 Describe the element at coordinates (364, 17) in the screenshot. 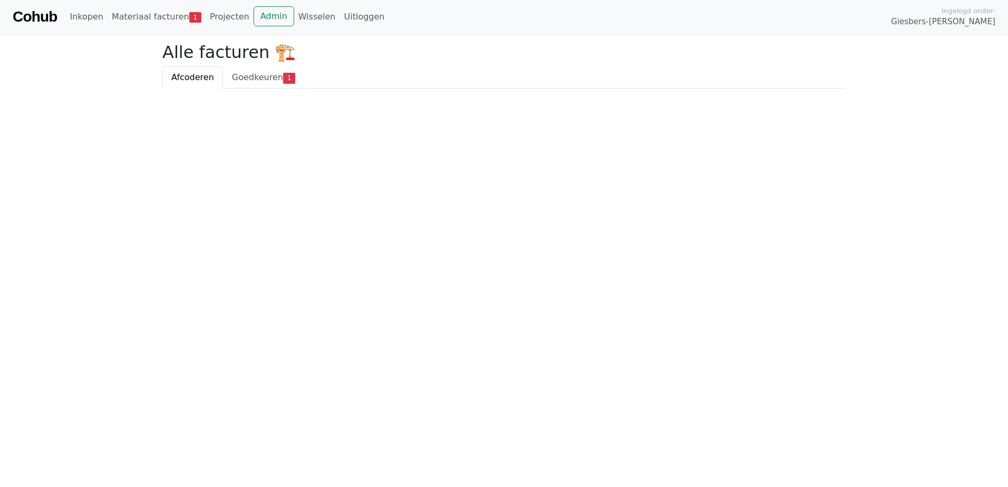

I see `a: Uitloggen` at that location.